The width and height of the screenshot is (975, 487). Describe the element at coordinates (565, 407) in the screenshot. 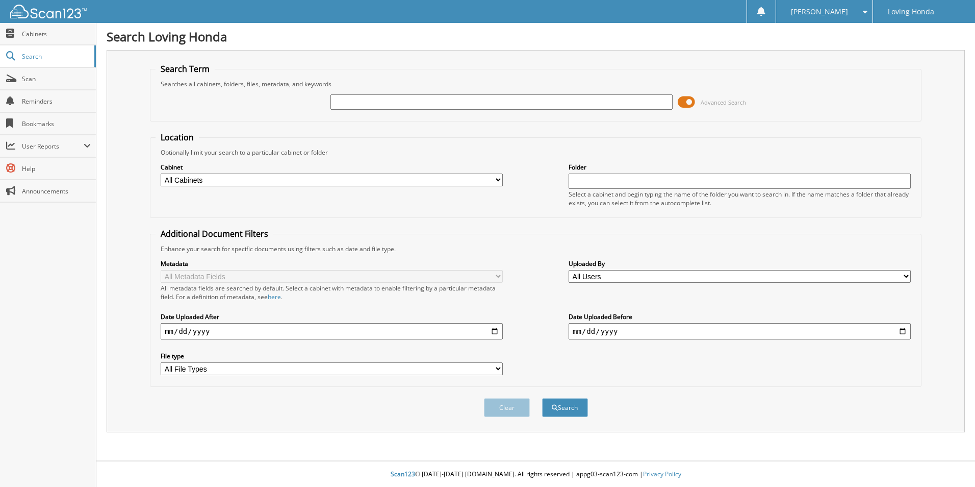

I see `button: Search` at that location.